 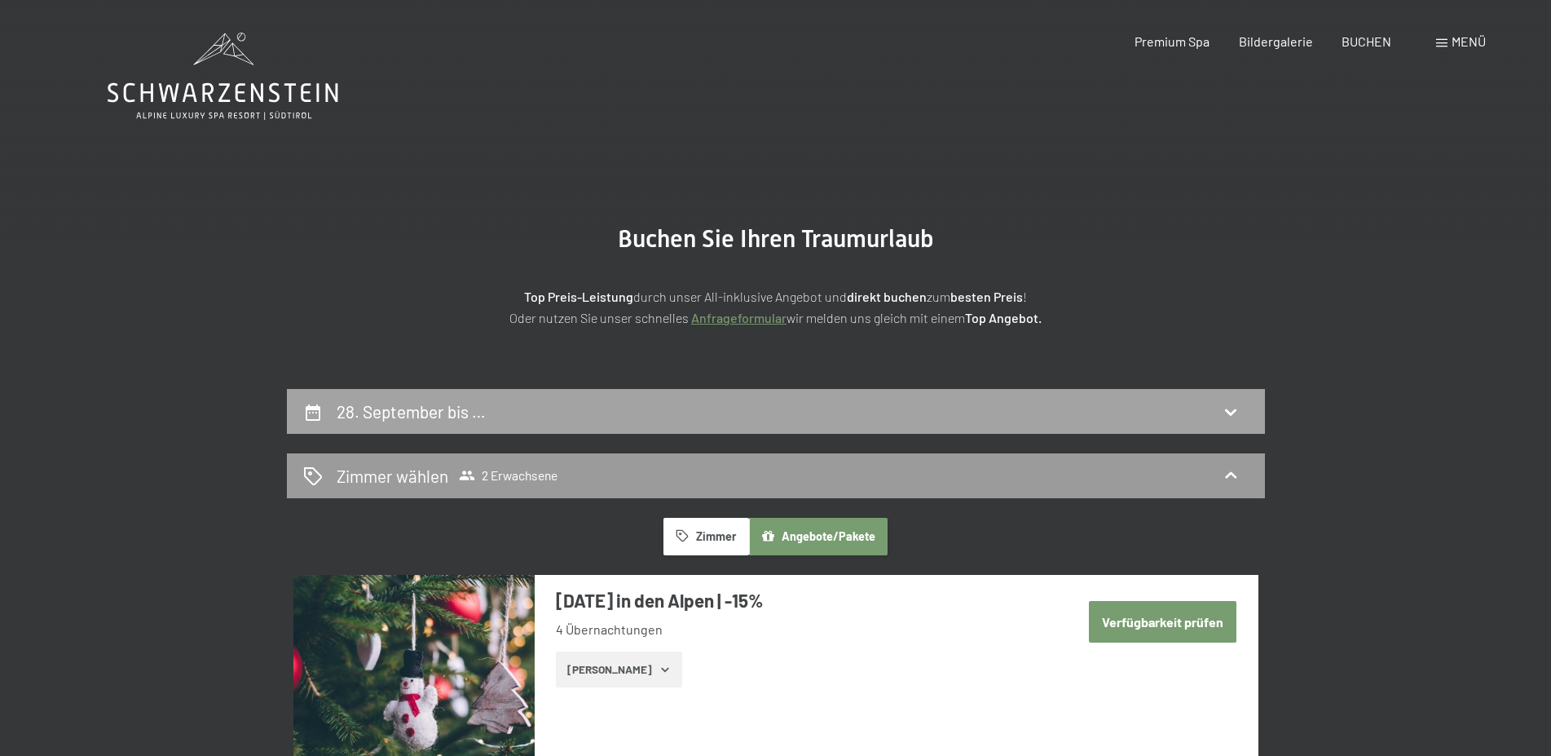 What do you see at coordinates (1163, 621) in the screenshot?
I see `button: Verfügbarkeit prüfen` at bounding box center [1163, 621].